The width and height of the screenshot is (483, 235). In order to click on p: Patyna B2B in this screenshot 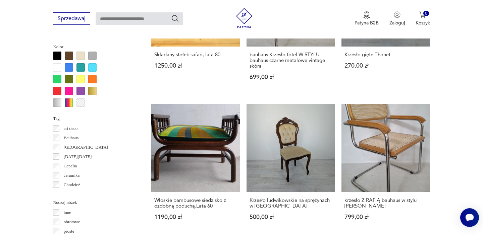, I will do `click(367, 23)`.